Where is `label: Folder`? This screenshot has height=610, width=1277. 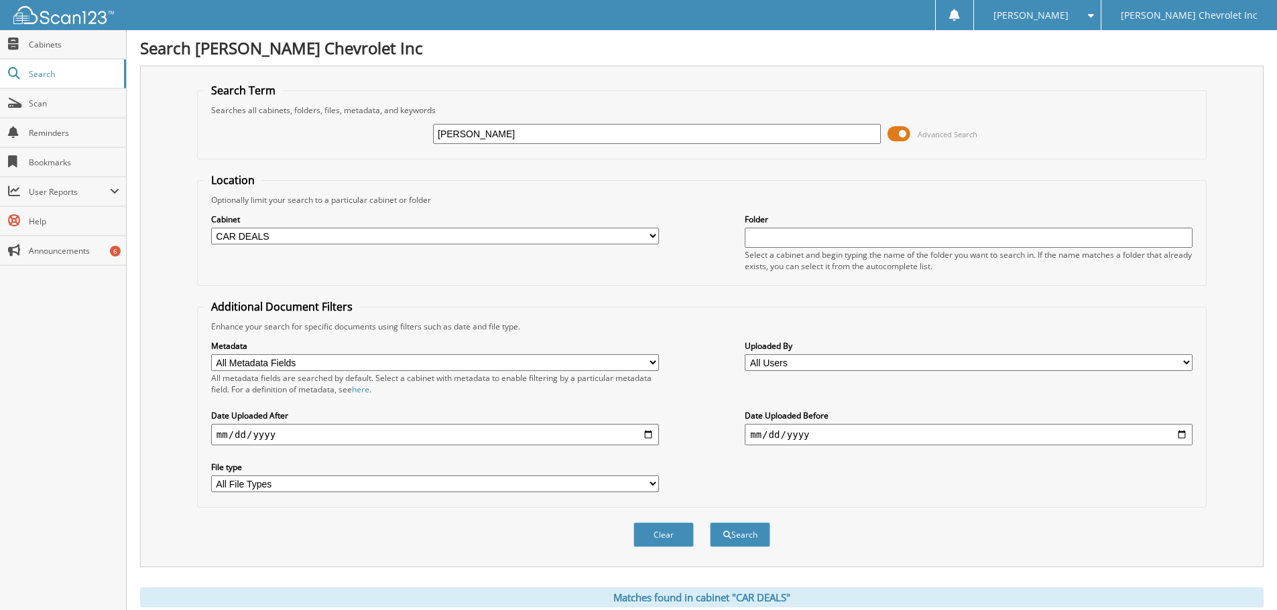
label: Folder is located at coordinates (968, 219).